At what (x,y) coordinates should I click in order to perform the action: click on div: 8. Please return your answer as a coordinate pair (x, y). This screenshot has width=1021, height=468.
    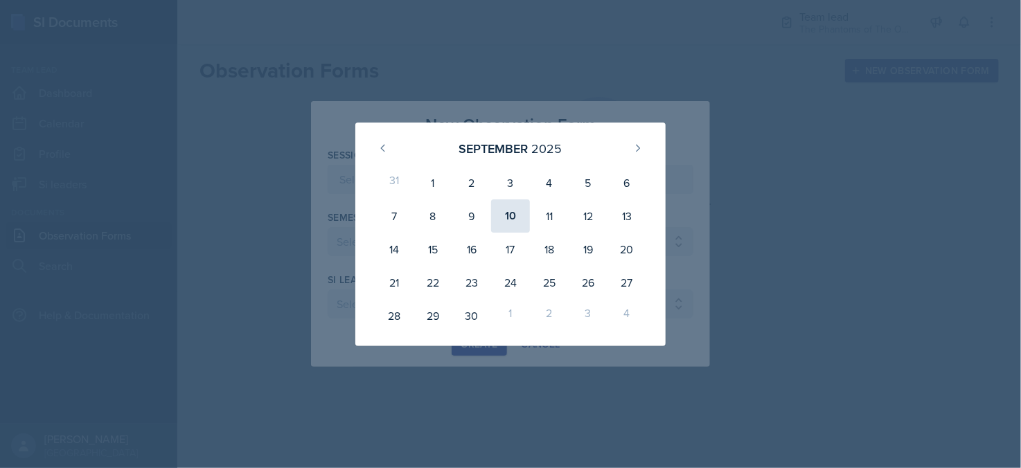
    Looking at the image, I should click on (433, 216).